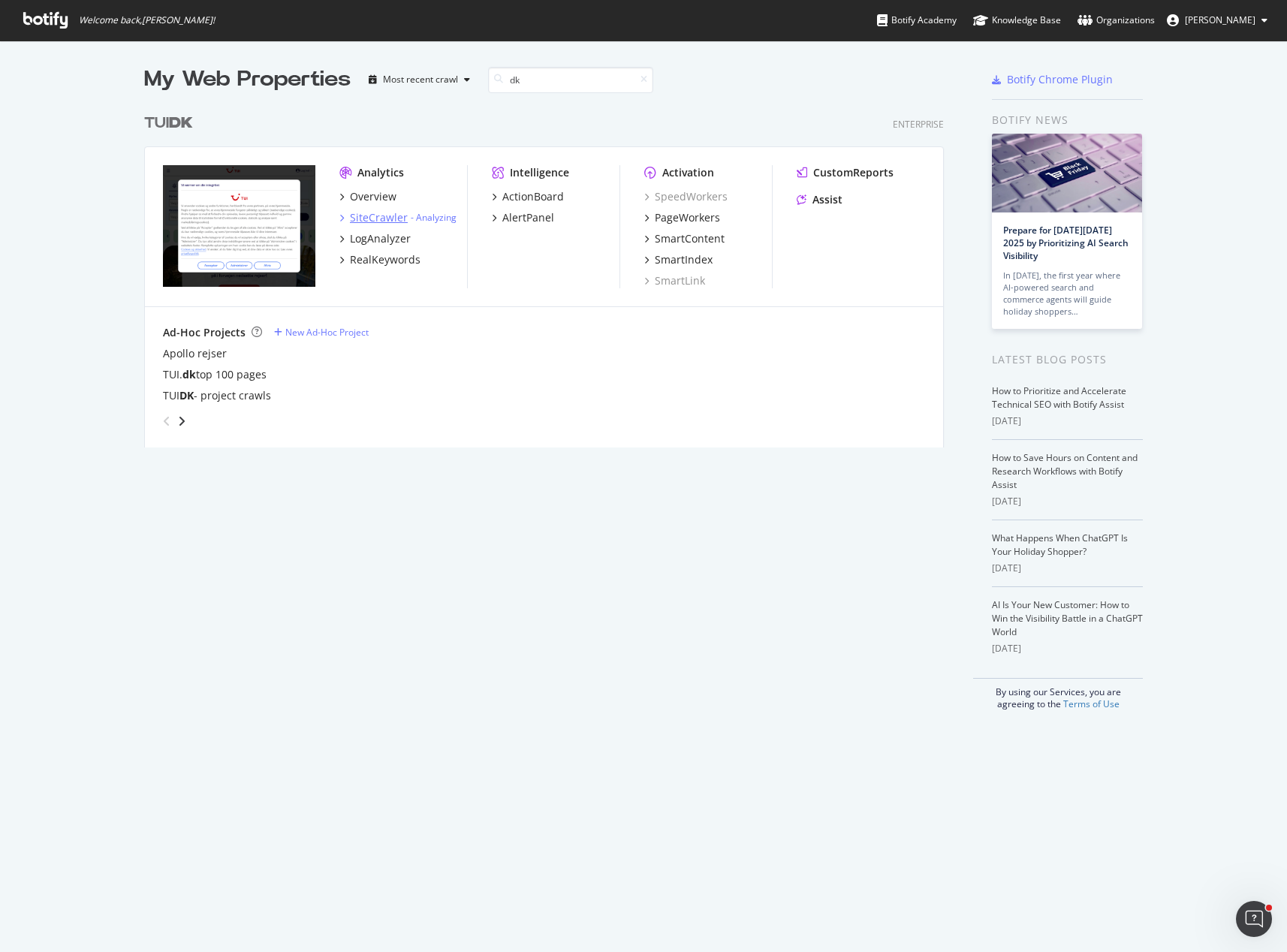 This screenshot has width=1287, height=952. I want to click on div: TUI, so click(168, 123).